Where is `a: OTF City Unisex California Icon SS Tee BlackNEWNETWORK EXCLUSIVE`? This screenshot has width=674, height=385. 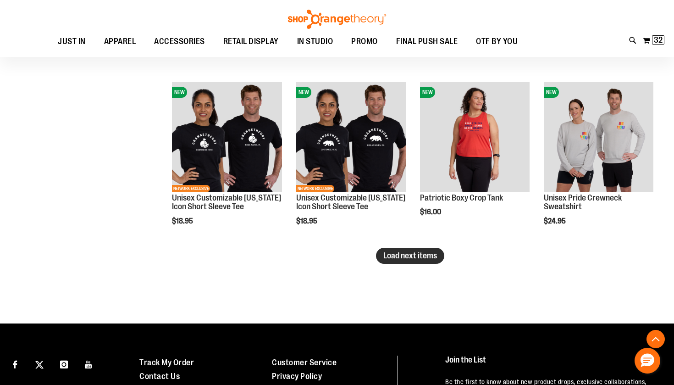
a: OTF City Unisex California Icon SS Tee BlackNEWNETWORK EXCLUSIVE is located at coordinates (351, 138).